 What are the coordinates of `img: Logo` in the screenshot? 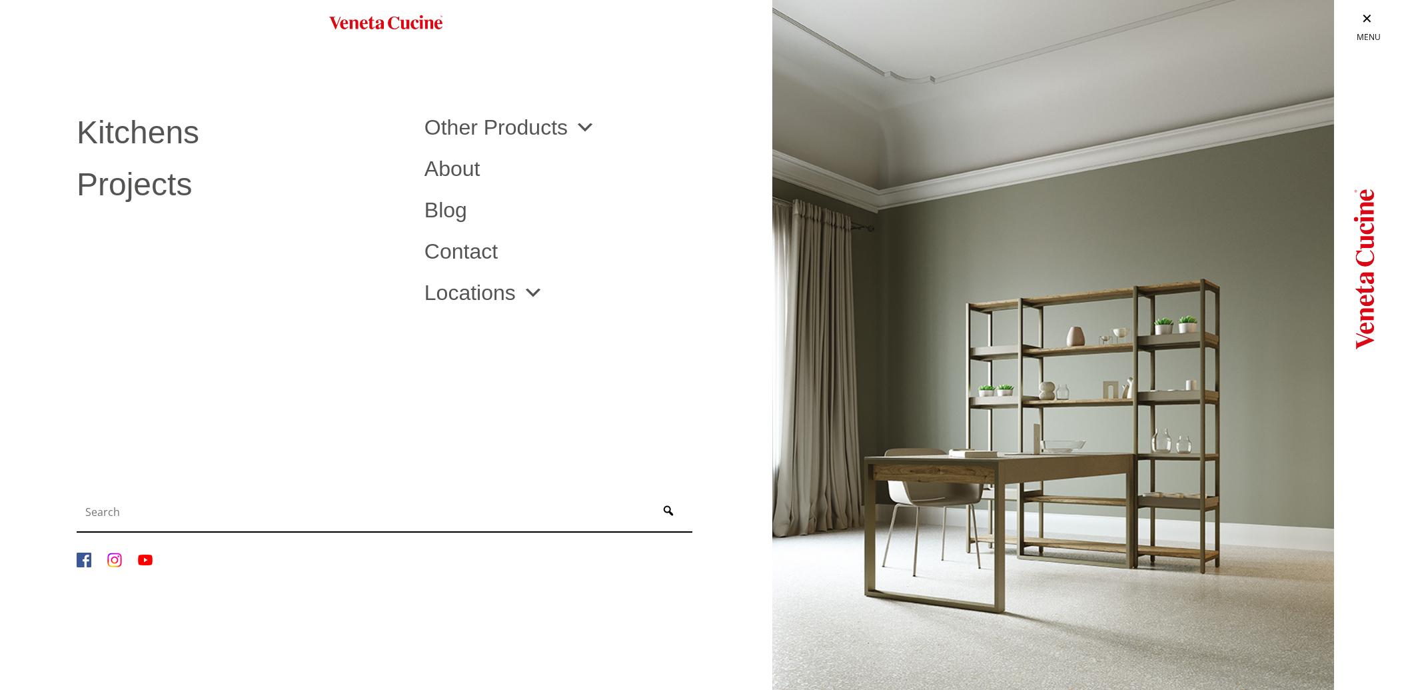 It's located at (1364, 268).